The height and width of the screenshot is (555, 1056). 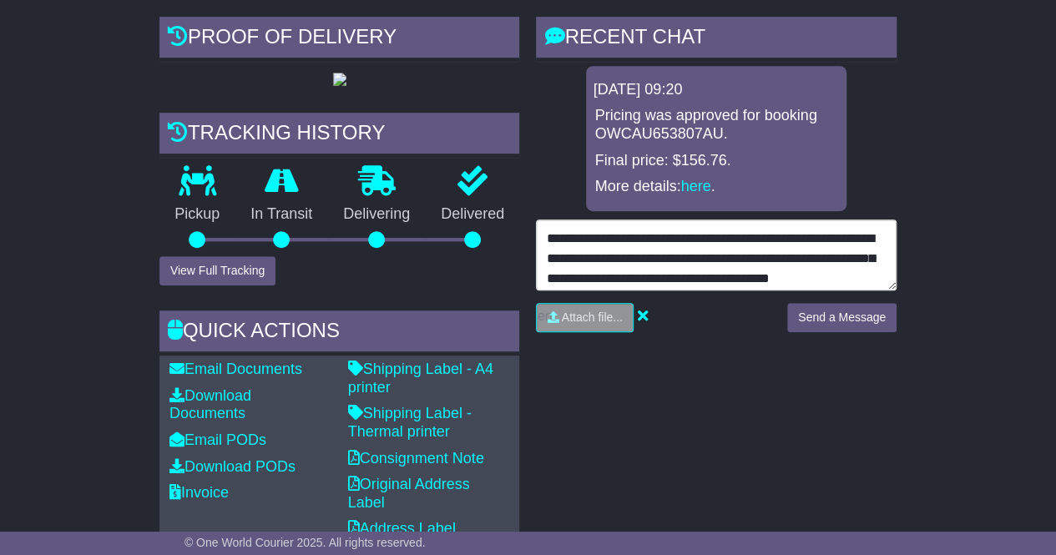 I want to click on p: Pickup, so click(x=197, y=215).